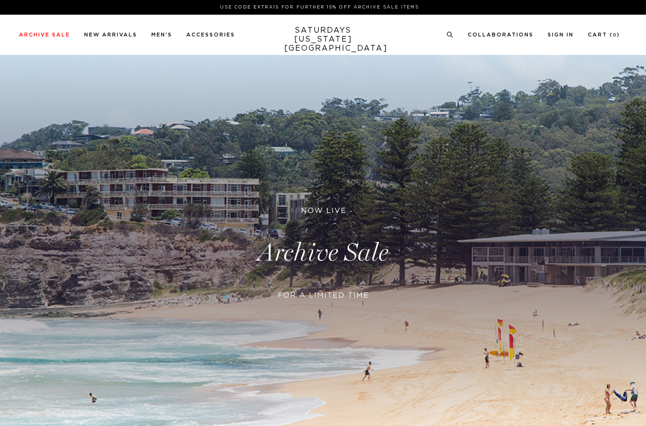 The image size is (646, 426). Describe the element at coordinates (604, 35) in the screenshot. I see `a: Cart (0)` at that location.